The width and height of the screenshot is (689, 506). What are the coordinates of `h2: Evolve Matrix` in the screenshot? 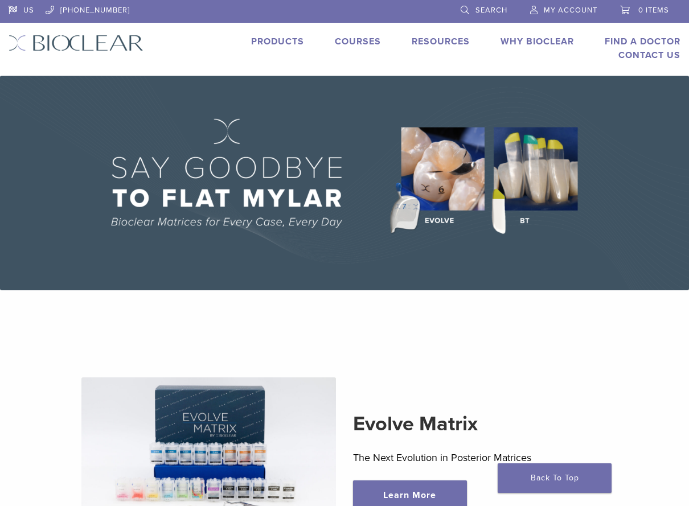 It's located at (480, 424).